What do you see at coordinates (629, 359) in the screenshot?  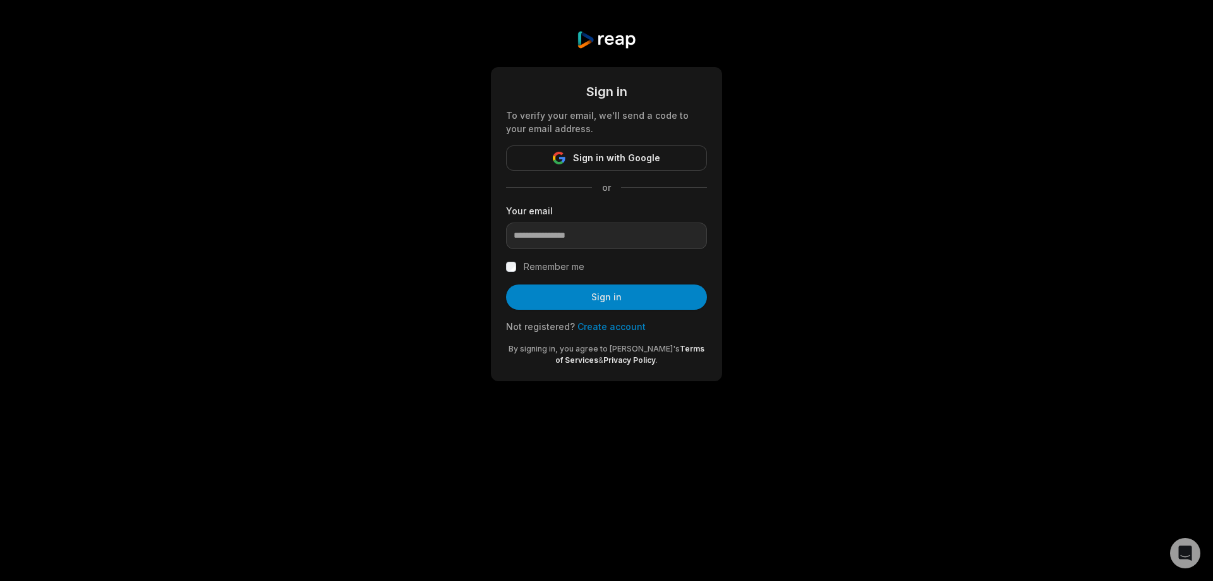 I see `a: Privacy Policy` at bounding box center [629, 359].